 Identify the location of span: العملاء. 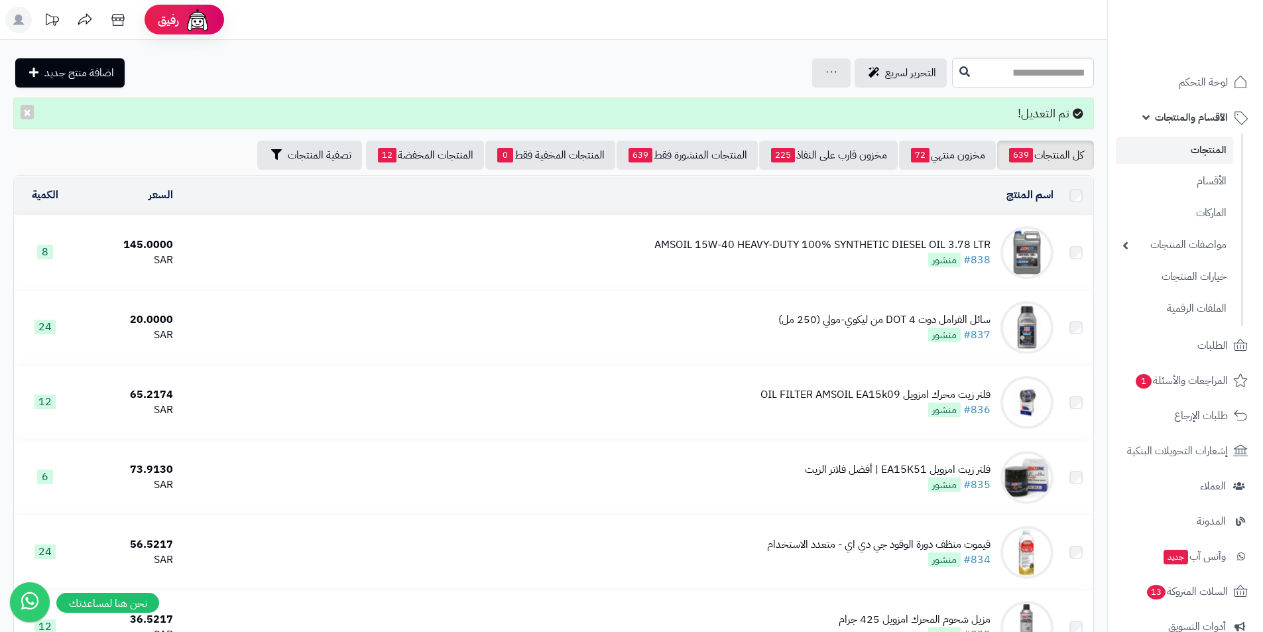
(1212, 486).